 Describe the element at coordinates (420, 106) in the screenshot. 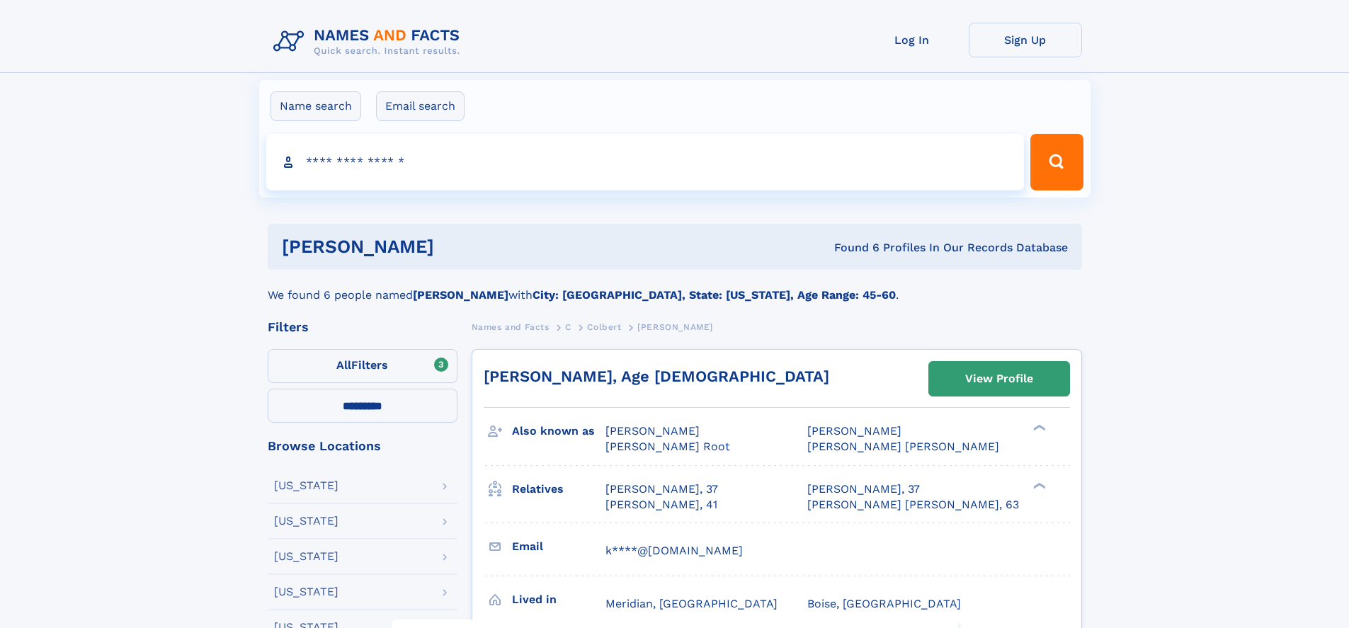

I see `label: Email search` at that location.